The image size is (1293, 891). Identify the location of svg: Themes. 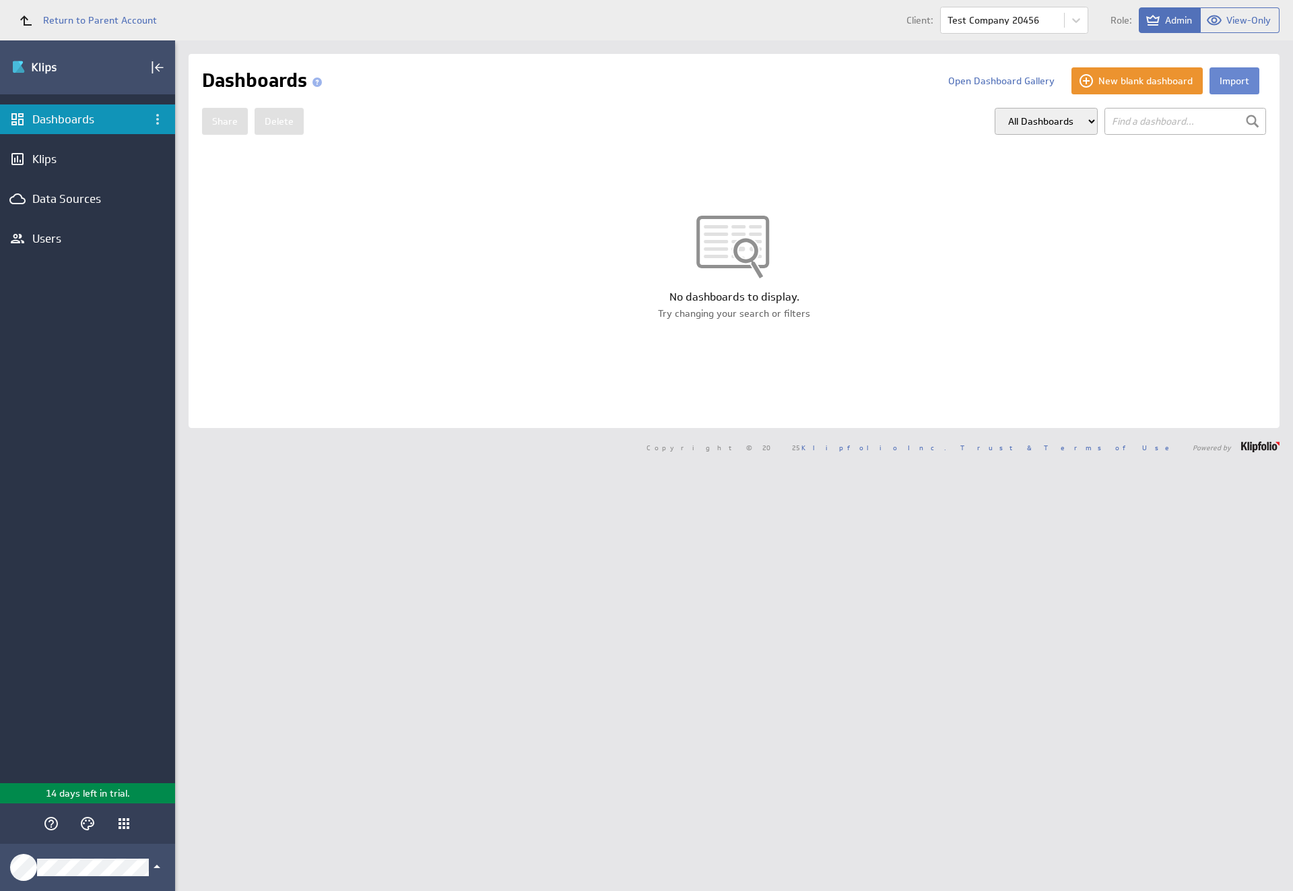
(88, 823).